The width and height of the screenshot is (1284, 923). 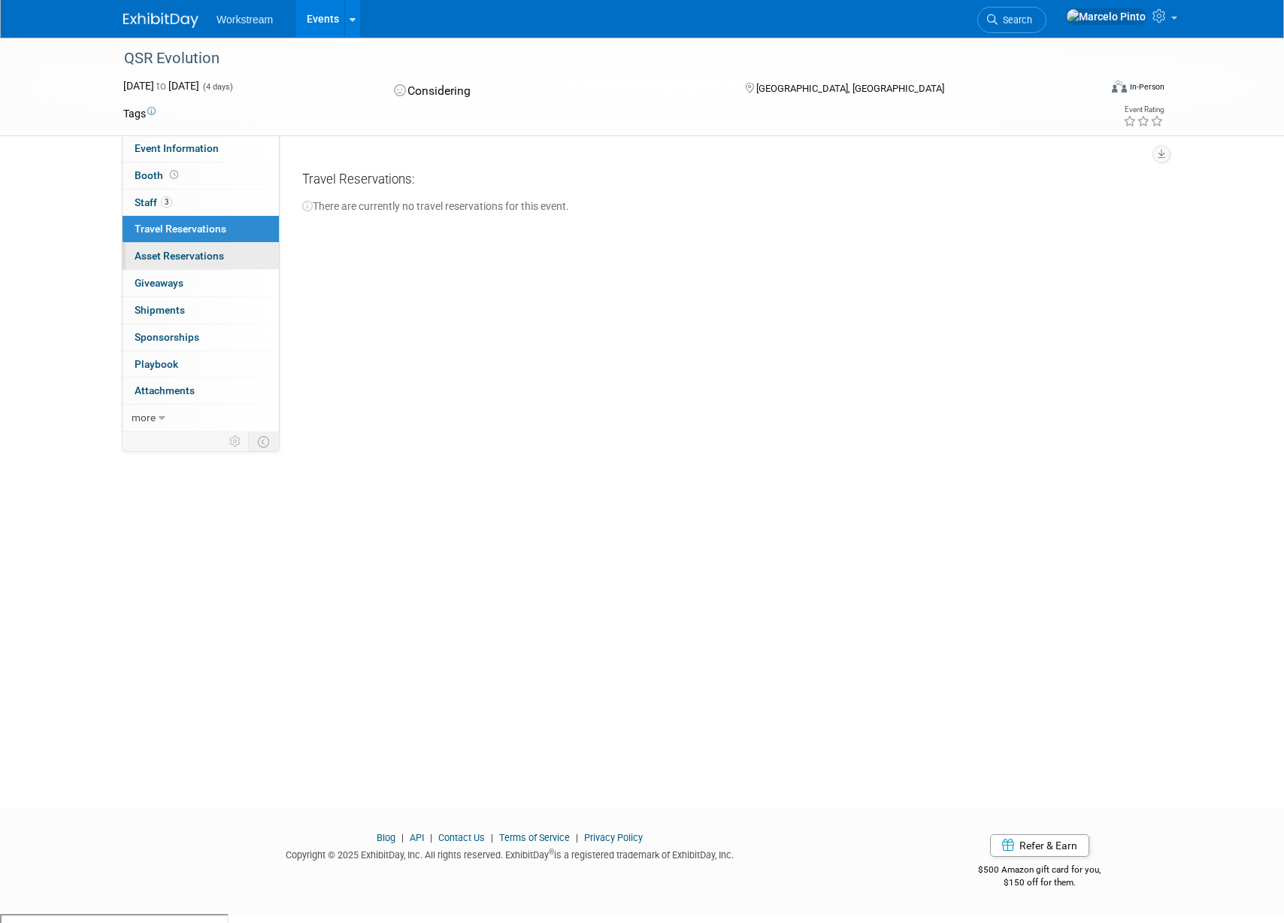 What do you see at coordinates (201, 283) in the screenshot?
I see `a: Giveaways` at bounding box center [201, 283].